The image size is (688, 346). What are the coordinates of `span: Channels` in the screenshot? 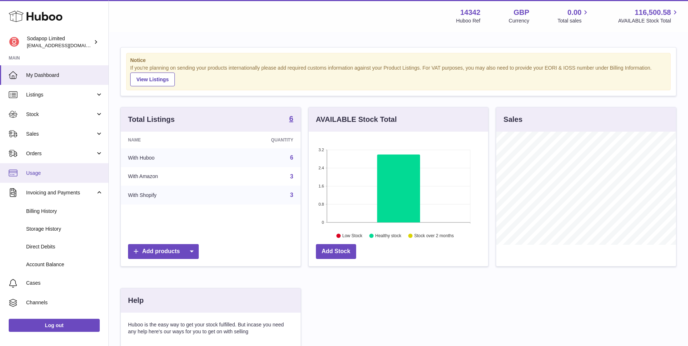 It's located at (65, 302).